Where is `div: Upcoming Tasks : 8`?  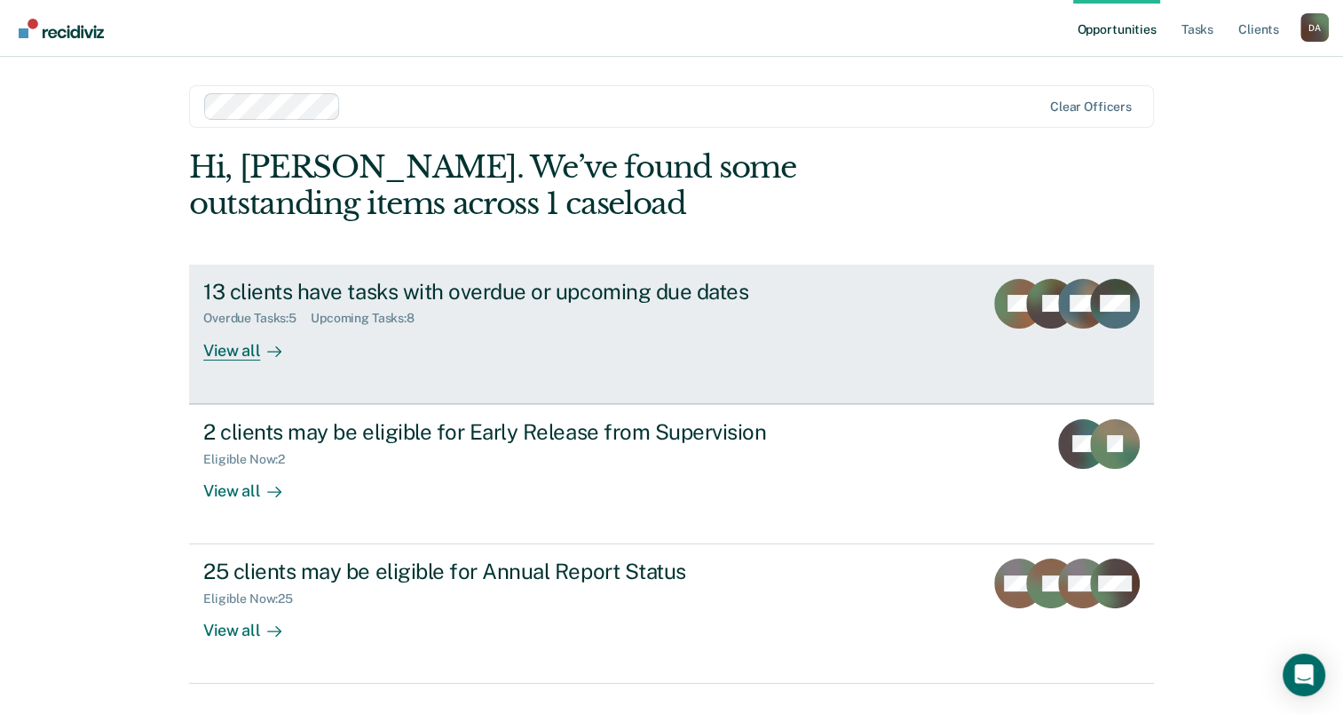 div: Upcoming Tasks : 8 is located at coordinates (369, 318).